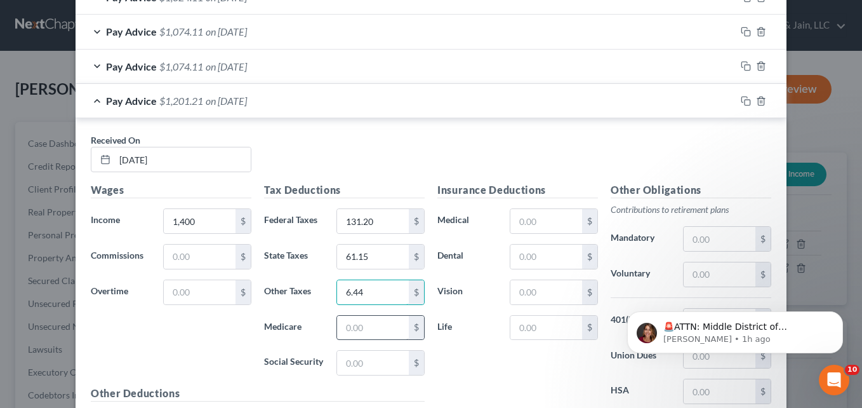  Describe the element at coordinates (344, 190) in the screenshot. I see `h5: Tax Deductions` at that location.